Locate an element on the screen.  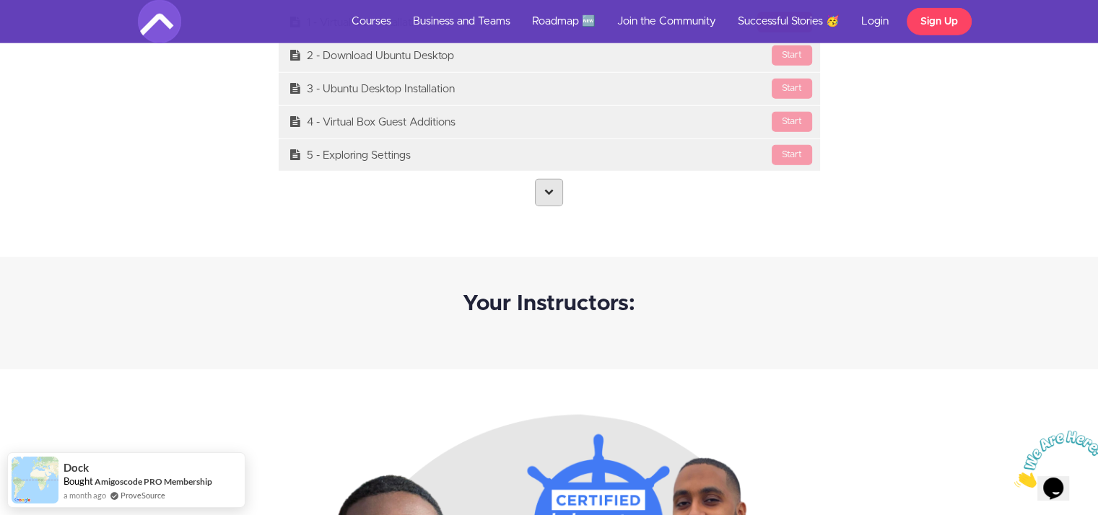
a: Sign Up is located at coordinates (939, 22).